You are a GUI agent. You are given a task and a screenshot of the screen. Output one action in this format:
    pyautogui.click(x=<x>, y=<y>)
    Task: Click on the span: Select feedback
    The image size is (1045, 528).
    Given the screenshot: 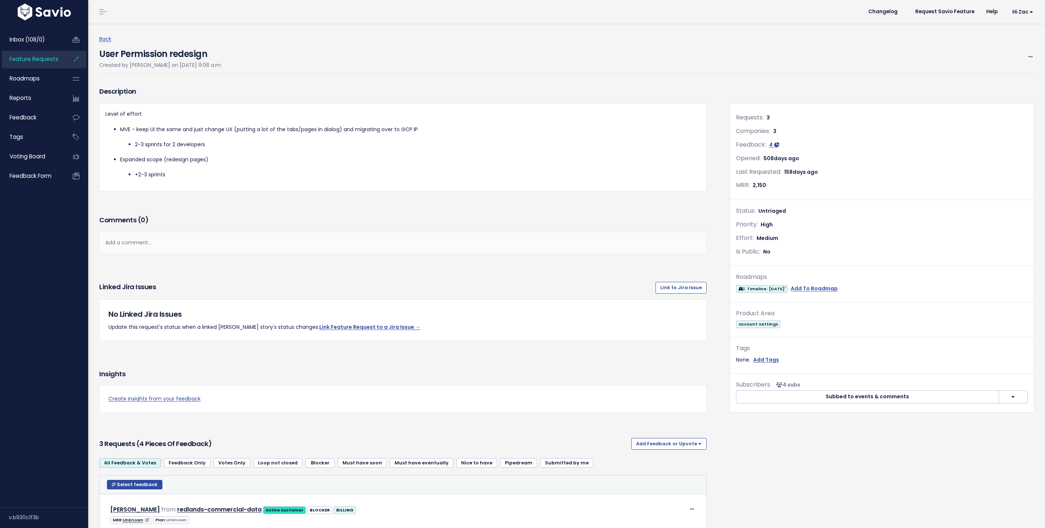 What is the action you would take?
    pyautogui.click(x=137, y=484)
    